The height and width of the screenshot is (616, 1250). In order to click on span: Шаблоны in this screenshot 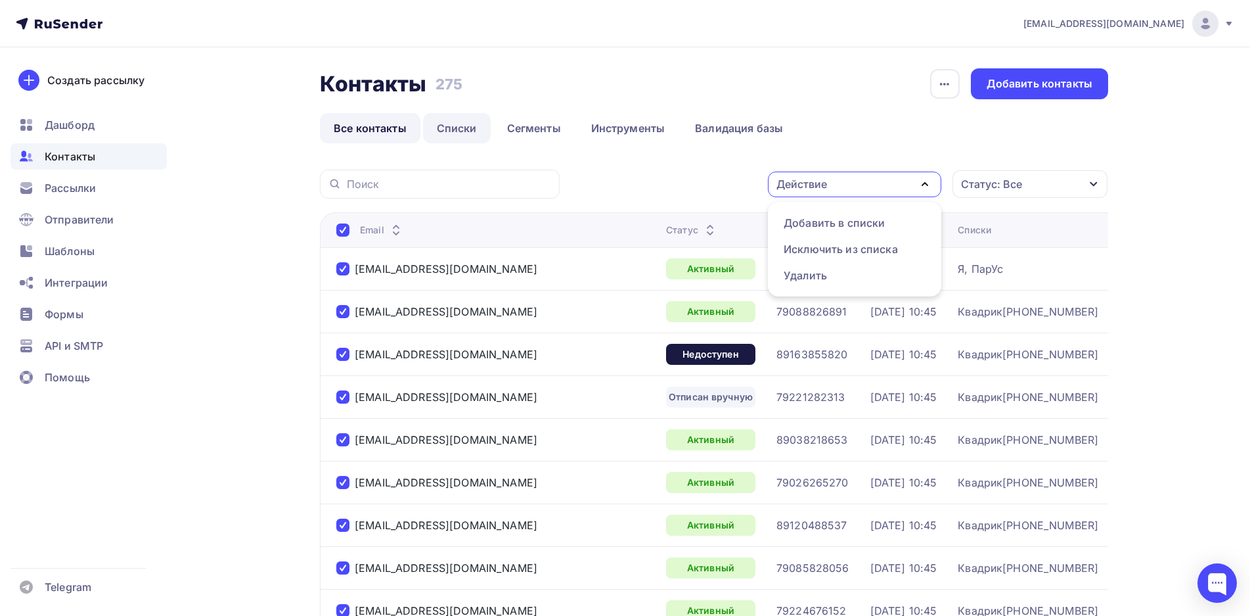, I will do `click(70, 251)`.